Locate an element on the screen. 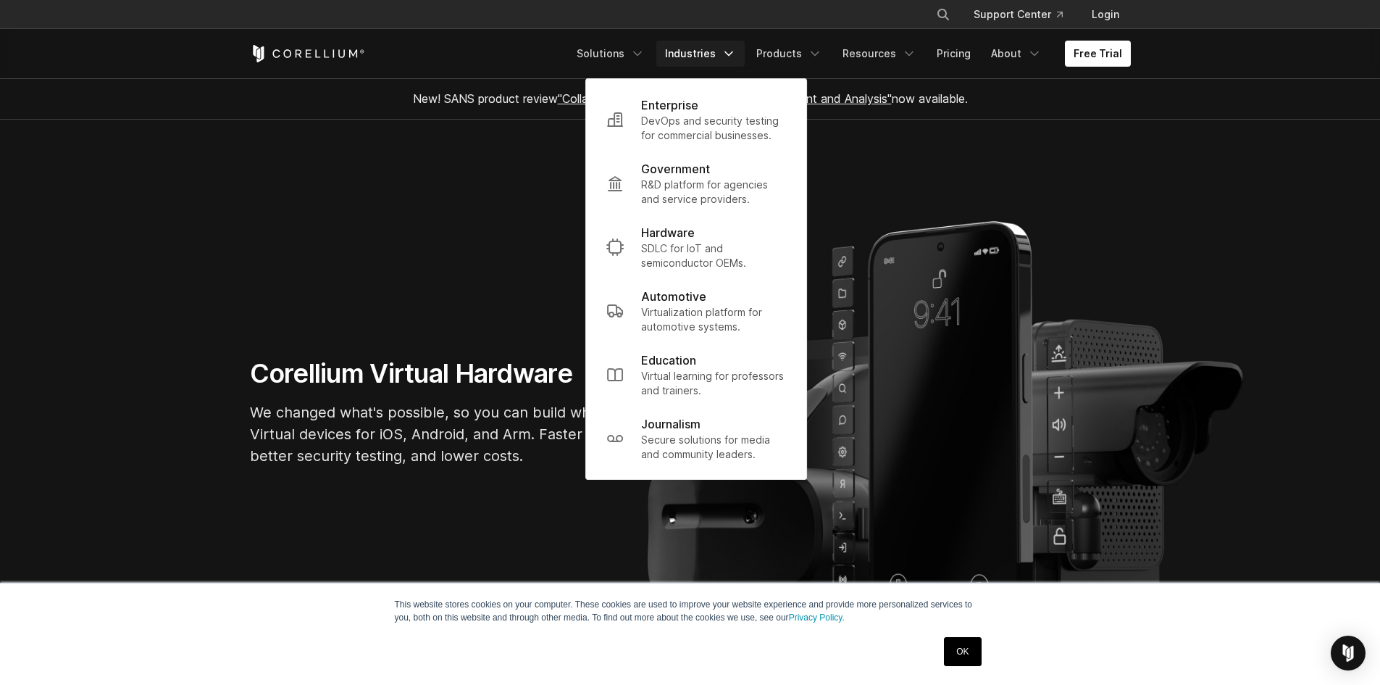 The height and width of the screenshot is (685, 1380). a: Pricing is located at coordinates (954, 54).